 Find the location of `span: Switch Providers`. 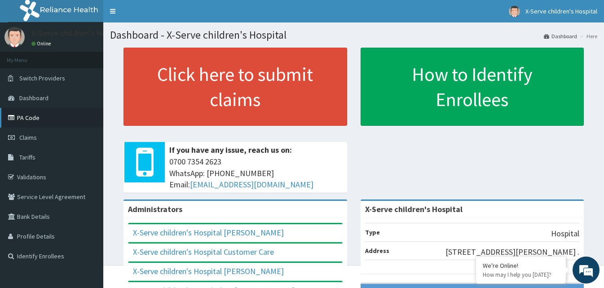

span: Switch Providers is located at coordinates (42, 78).